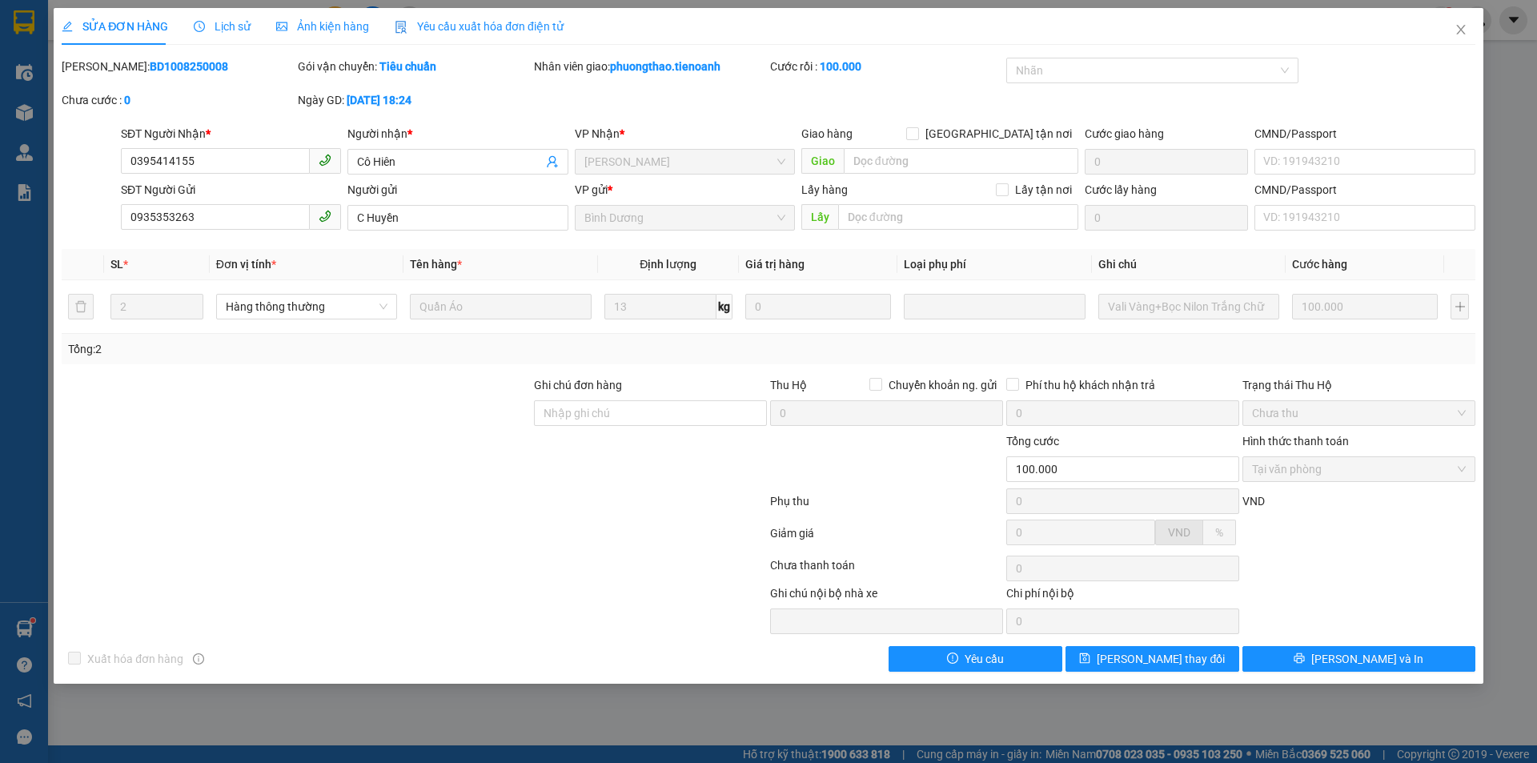  I want to click on span: kg, so click(724, 307).